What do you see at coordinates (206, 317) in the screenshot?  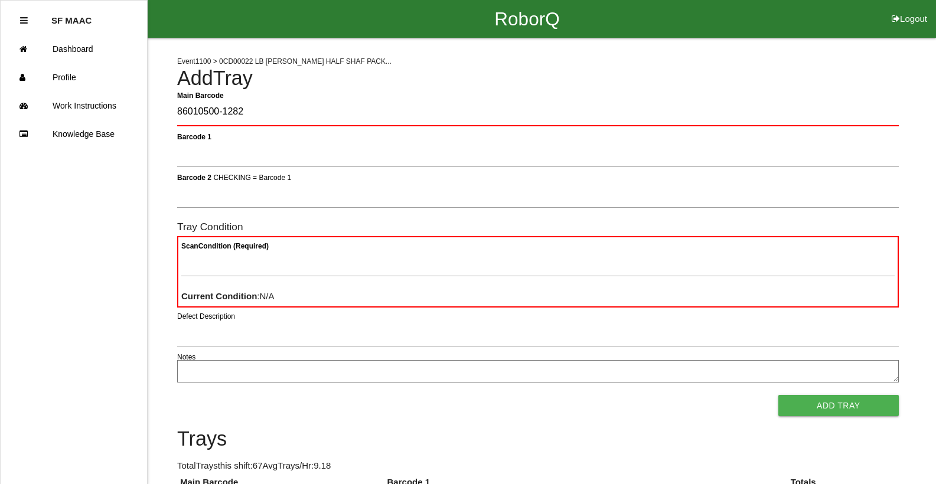 I see `label: Defect Description` at bounding box center [206, 317].